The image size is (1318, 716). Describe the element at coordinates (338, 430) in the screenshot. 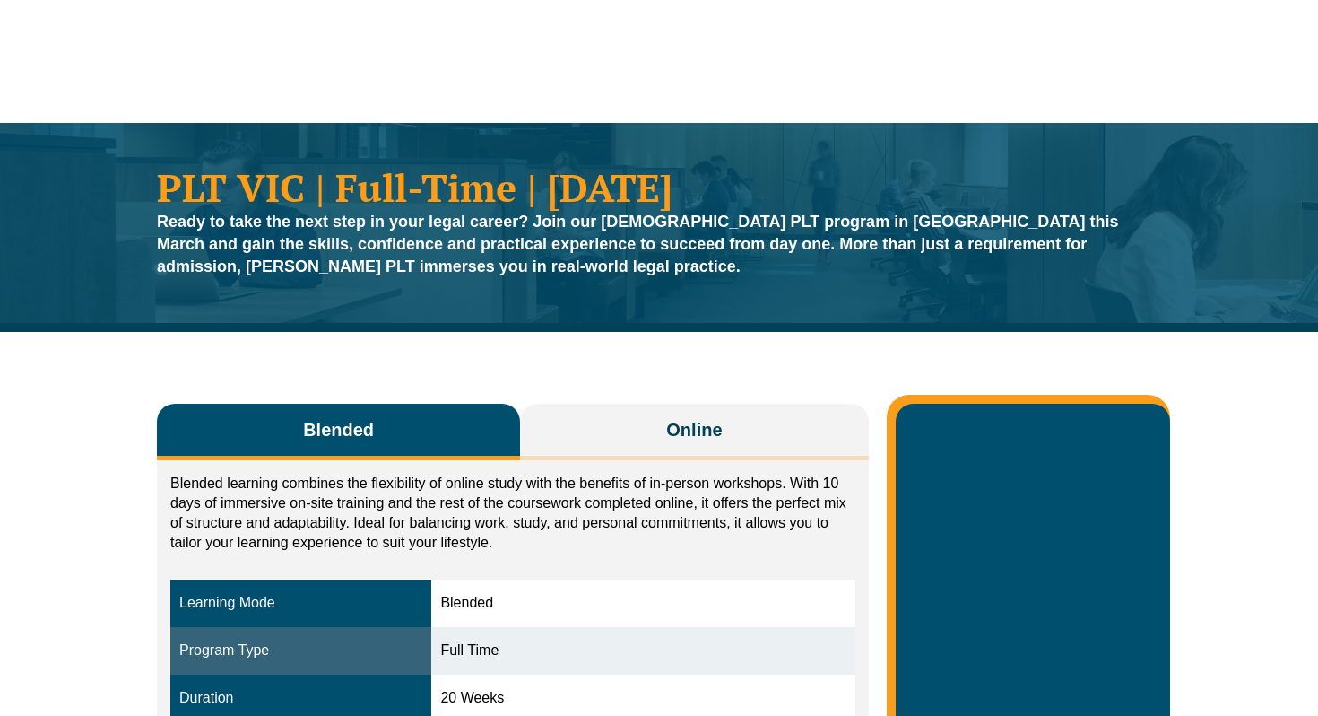

I see `span: Blended` at that location.